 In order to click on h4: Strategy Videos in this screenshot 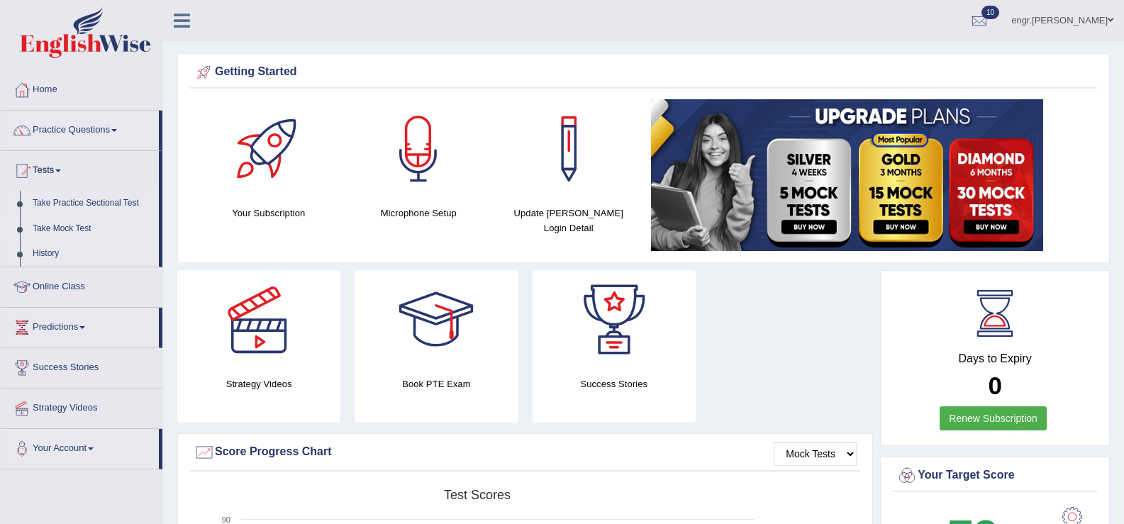, I will do `click(259, 384)`.